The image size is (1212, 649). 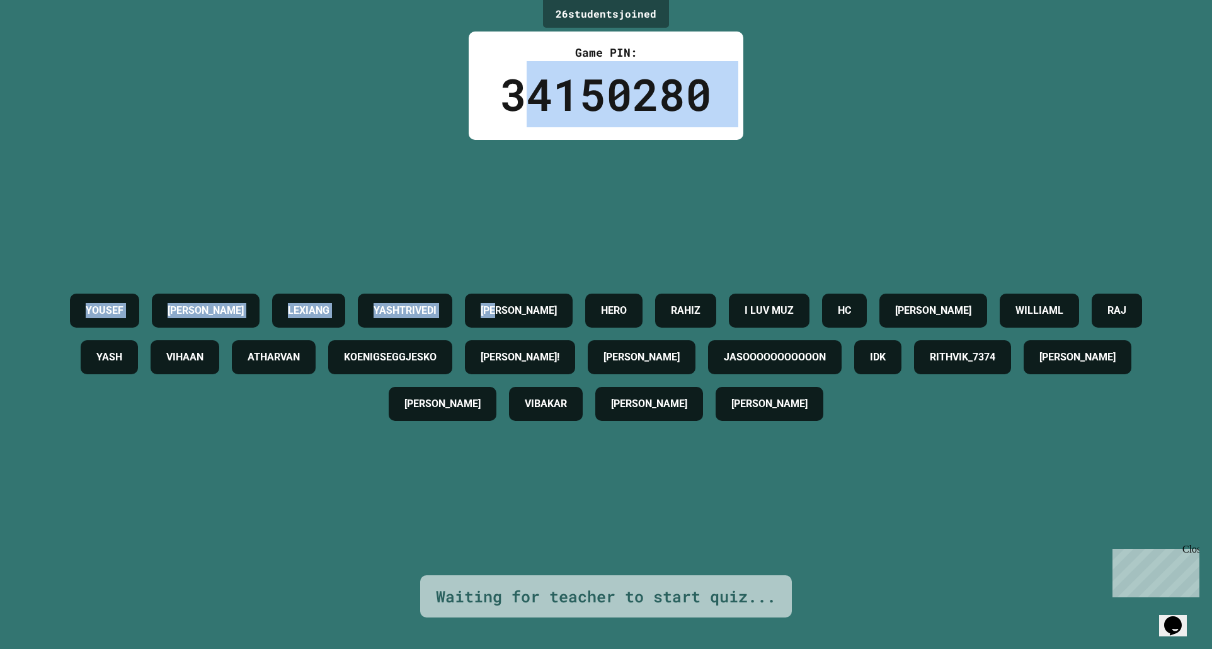 What do you see at coordinates (606, 596) in the screenshot?
I see `div: Waiting for teacher to start quiz...` at bounding box center [606, 596].